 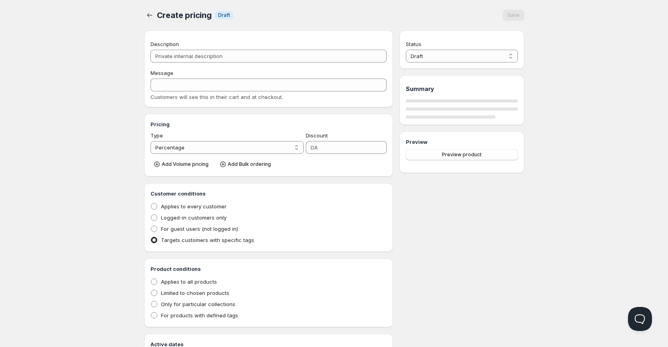 I want to click on span: Customers will see this in their cart and at checkout., so click(x=217, y=97).